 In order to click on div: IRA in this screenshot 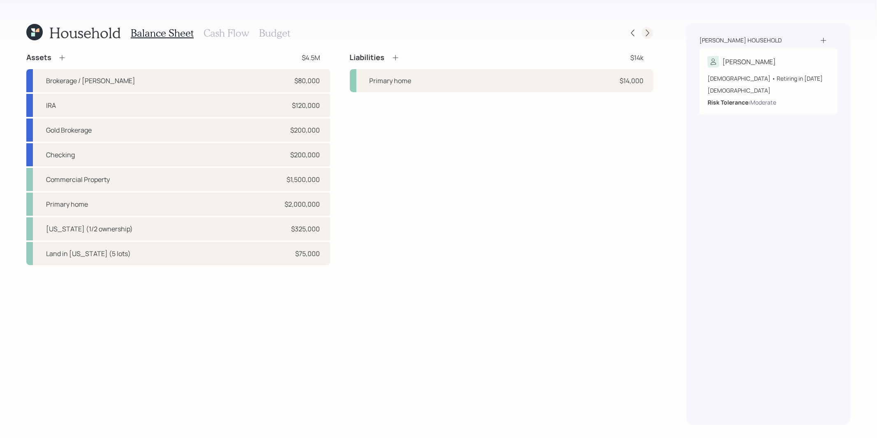, I will do `click(51, 105)`.